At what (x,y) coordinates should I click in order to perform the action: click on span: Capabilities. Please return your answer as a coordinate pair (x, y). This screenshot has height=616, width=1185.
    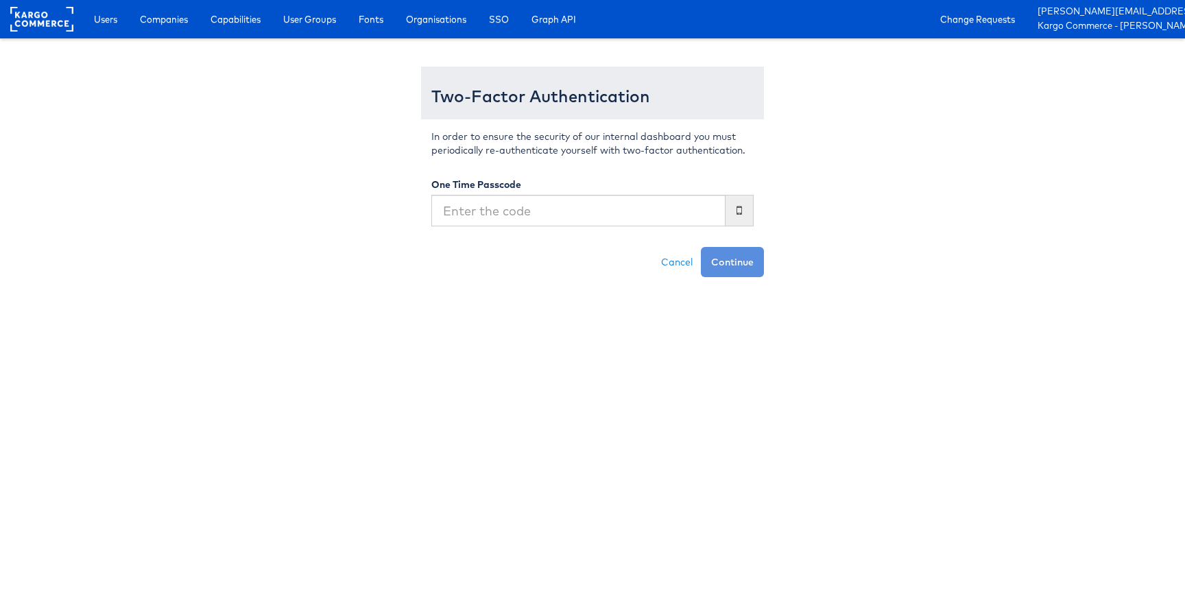
    Looking at the image, I should click on (235, 19).